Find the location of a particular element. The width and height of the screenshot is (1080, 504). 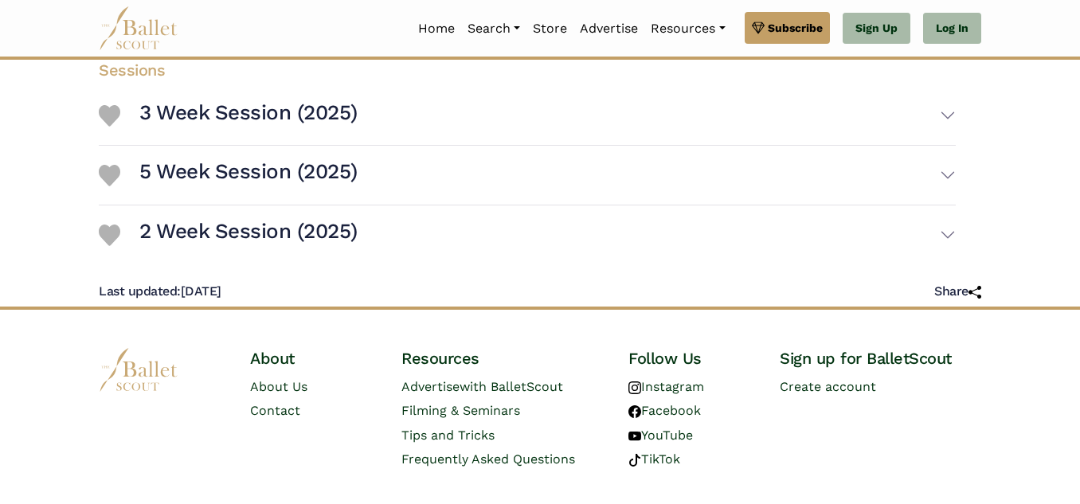

button: 2 Week Session (2025) is located at coordinates (547, 235).